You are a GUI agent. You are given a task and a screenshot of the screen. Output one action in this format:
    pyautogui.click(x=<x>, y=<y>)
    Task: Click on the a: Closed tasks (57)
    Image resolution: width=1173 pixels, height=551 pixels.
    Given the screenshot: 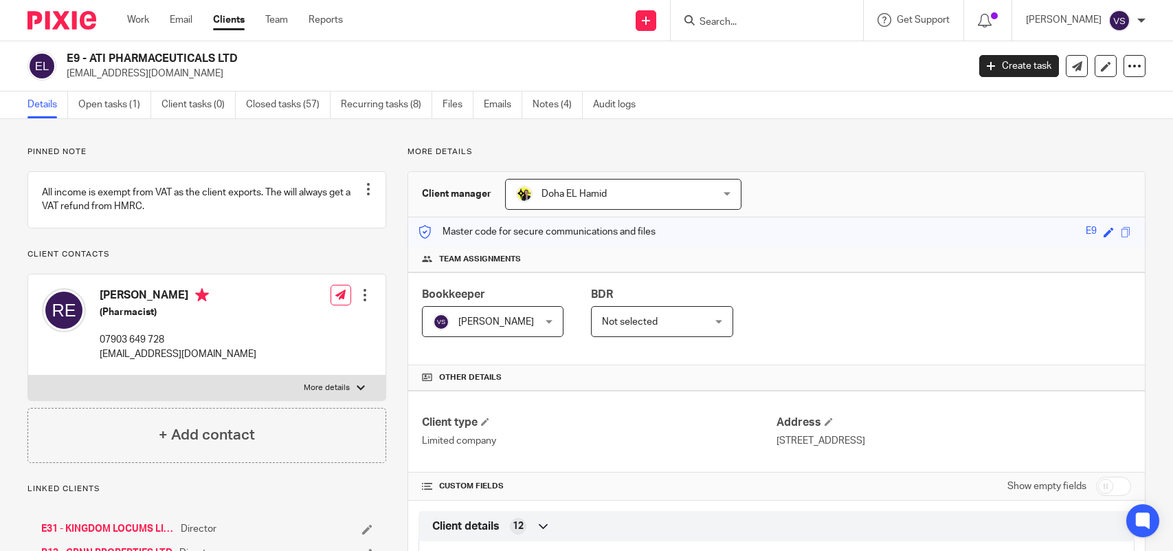 What is the action you would take?
    pyautogui.click(x=288, y=104)
    